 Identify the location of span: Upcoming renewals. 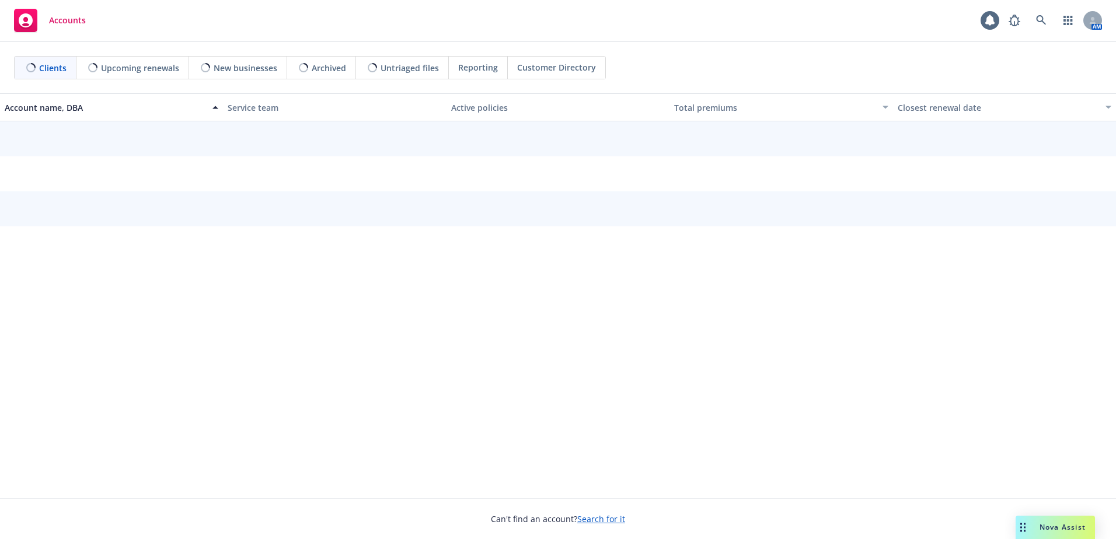
(140, 68).